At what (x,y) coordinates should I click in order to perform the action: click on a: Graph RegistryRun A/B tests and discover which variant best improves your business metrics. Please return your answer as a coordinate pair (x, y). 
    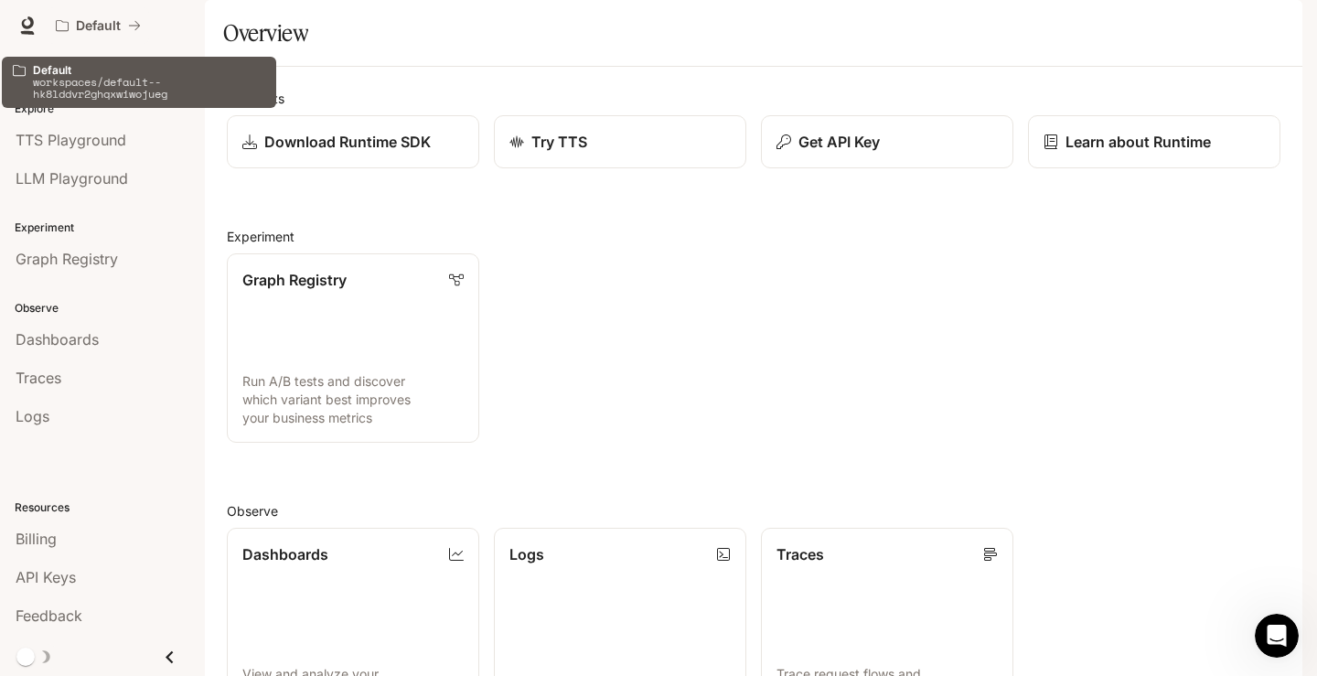
    Looking at the image, I should click on (353, 348).